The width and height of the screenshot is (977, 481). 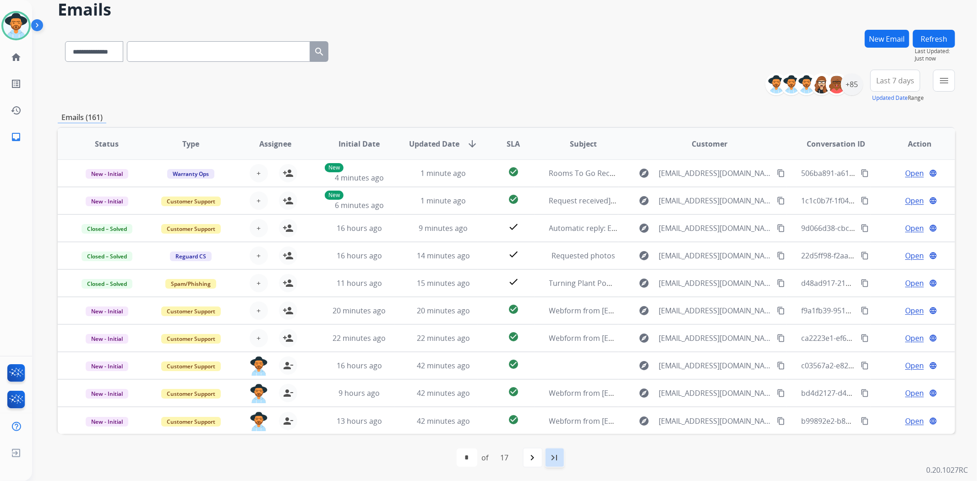 I want to click on span: Last Updated:, so click(x=935, y=51).